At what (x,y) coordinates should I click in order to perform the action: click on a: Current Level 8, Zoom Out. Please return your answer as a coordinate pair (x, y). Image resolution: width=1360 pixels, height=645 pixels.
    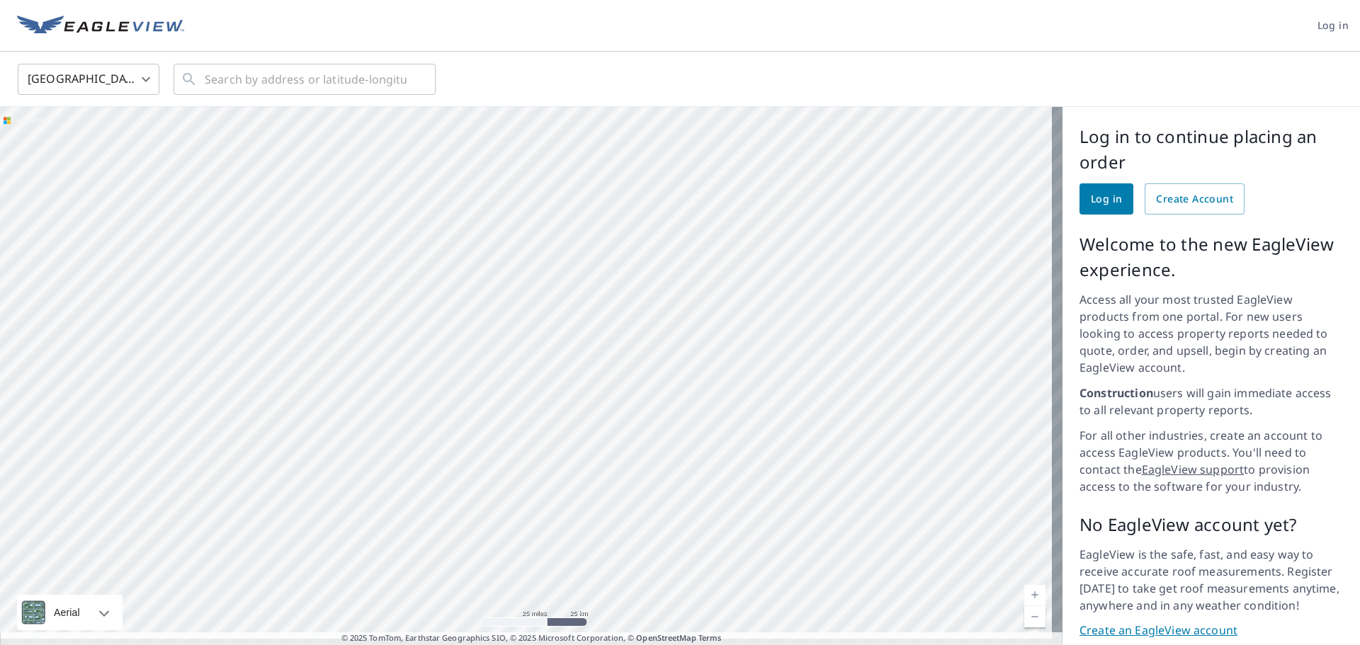
    Looking at the image, I should click on (1035, 617).